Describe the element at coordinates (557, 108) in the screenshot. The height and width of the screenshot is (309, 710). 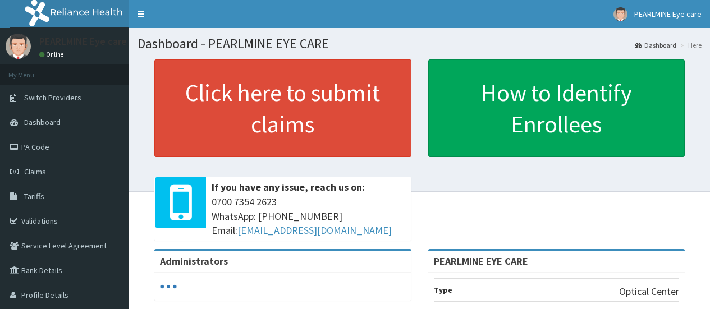
I see `a: How to Identify Enrollees` at that location.